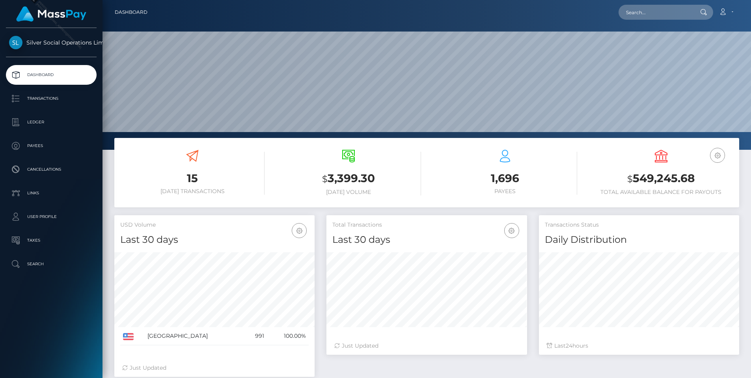 This screenshot has height=378, width=751. What do you see at coordinates (427, 225) in the screenshot?
I see `h5: Total Transactions` at bounding box center [427, 225].